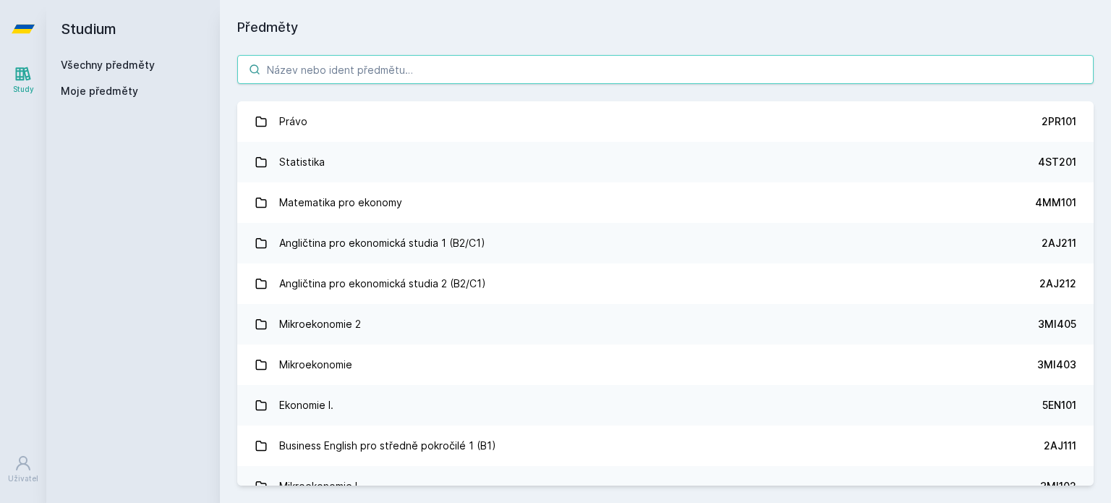  What do you see at coordinates (665, 121) in the screenshot?
I see `a: Právo 2PR101` at bounding box center [665, 121].